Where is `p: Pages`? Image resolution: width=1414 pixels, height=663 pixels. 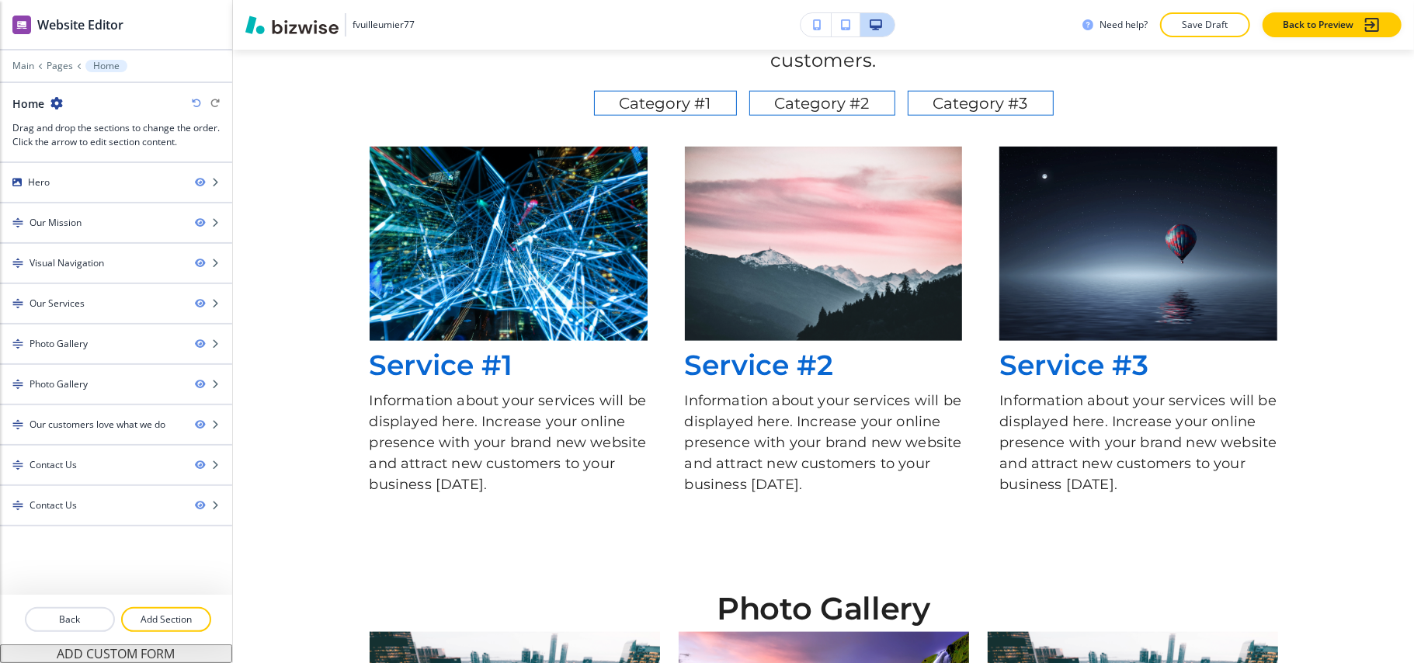 p: Pages is located at coordinates (60, 66).